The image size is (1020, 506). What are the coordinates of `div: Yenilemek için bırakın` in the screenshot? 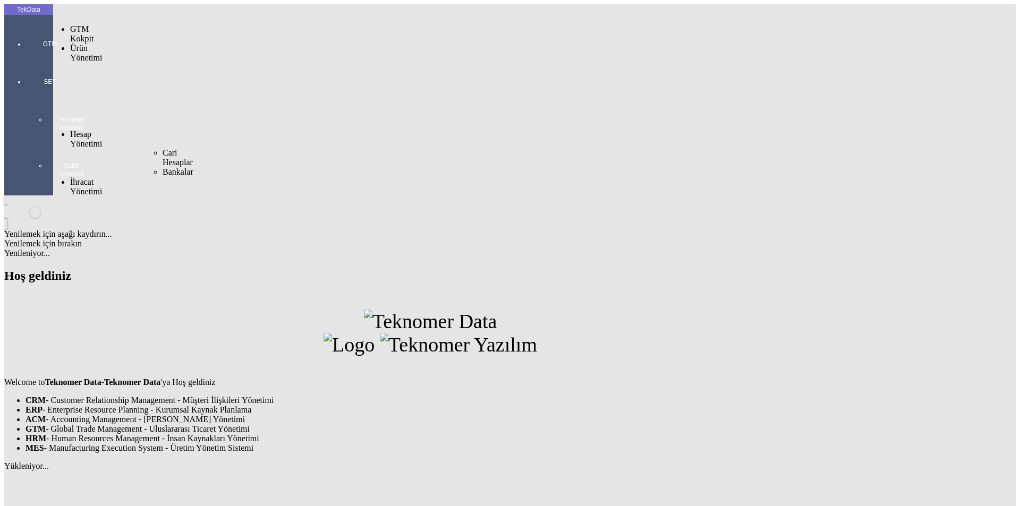 It's located at (430, 244).